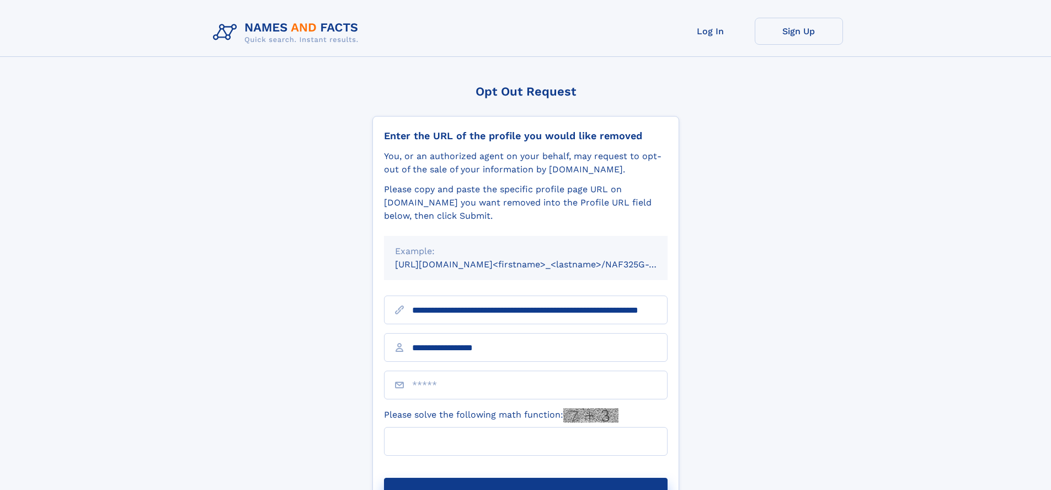 This screenshot has height=490, width=1051. What do you see at coordinates (526, 136) in the screenshot?
I see `div: Enter the URL of the profile you would like removed` at bounding box center [526, 136].